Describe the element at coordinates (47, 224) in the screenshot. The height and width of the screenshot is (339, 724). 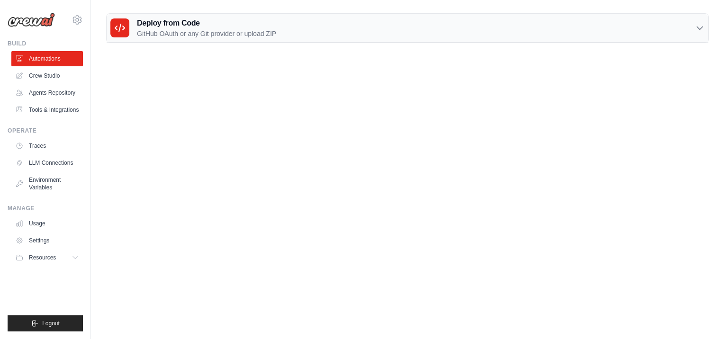
I see `a: Usage` at that location.